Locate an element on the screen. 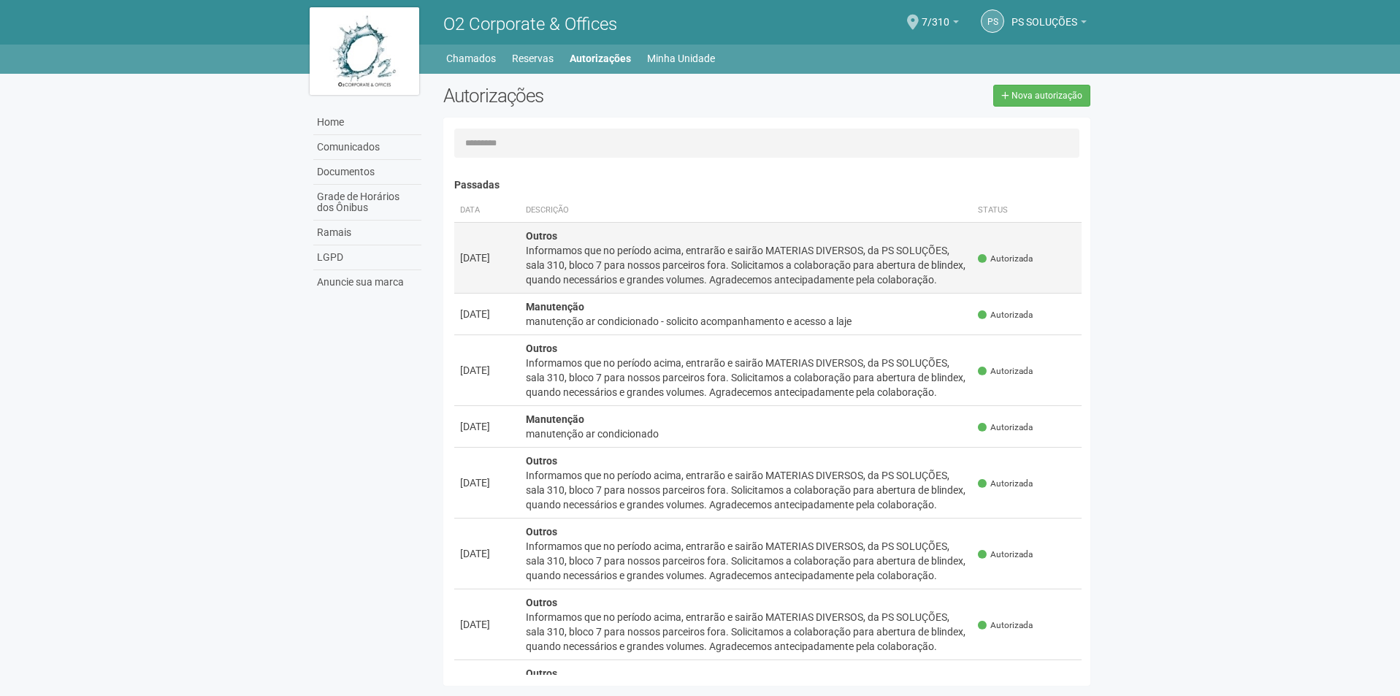 The height and width of the screenshot is (696, 1400). a: Minha Unidade is located at coordinates (680, 58).